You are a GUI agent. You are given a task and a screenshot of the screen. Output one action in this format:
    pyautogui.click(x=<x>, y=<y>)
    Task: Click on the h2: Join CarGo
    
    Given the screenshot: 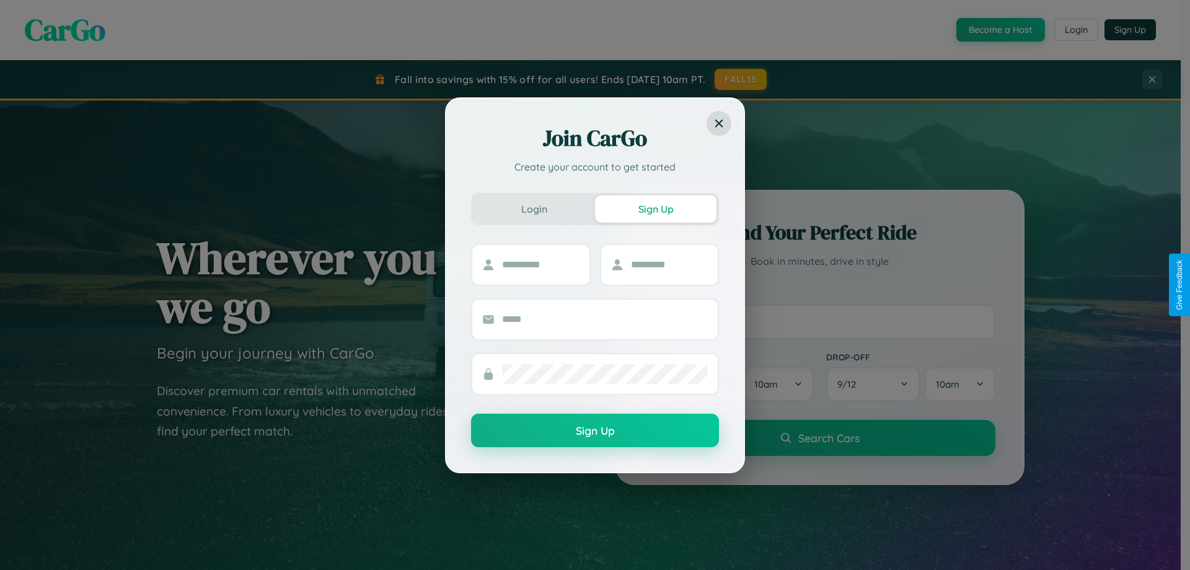 What is the action you would take?
    pyautogui.click(x=595, y=138)
    